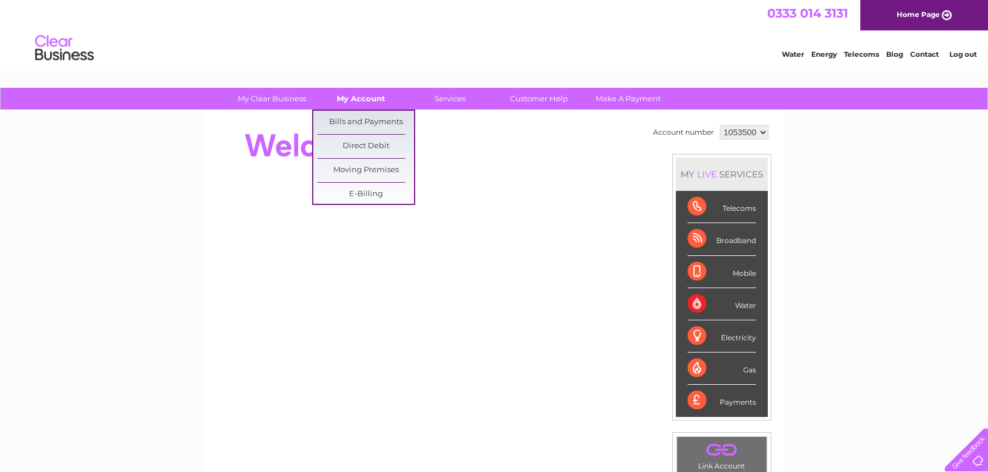 Image resolution: width=988 pixels, height=472 pixels. Describe the element at coordinates (628, 98) in the screenshot. I see `a: Make A Payment` at that location.